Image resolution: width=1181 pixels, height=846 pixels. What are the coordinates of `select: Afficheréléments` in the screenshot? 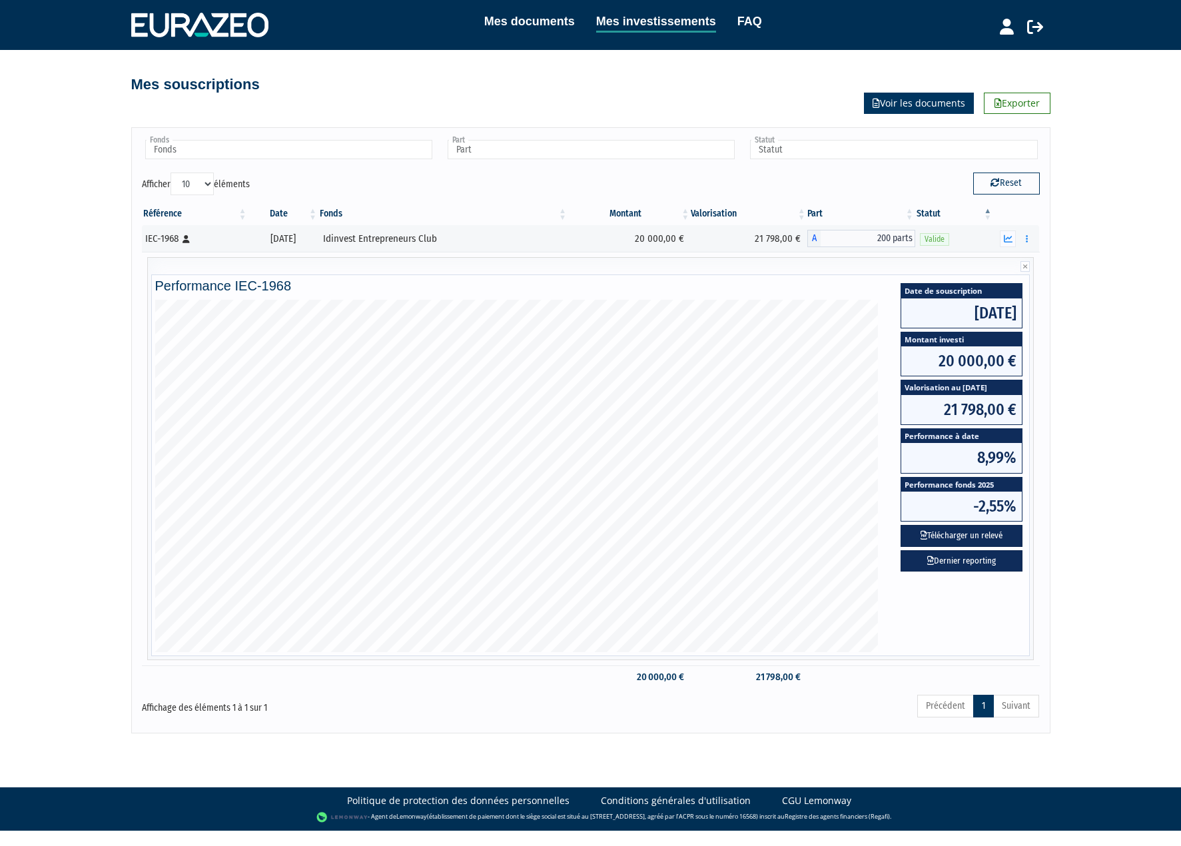 It's located at (192, 184).